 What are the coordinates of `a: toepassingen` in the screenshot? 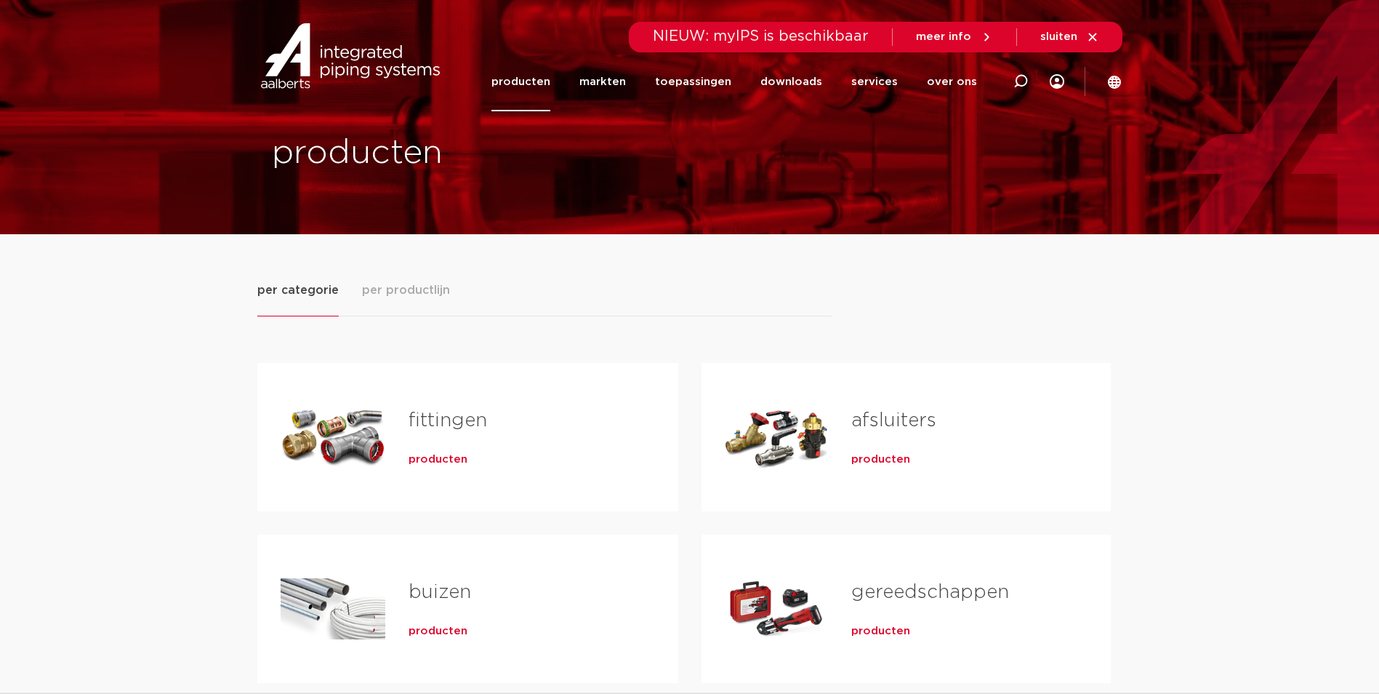 It's located at (693, 81).